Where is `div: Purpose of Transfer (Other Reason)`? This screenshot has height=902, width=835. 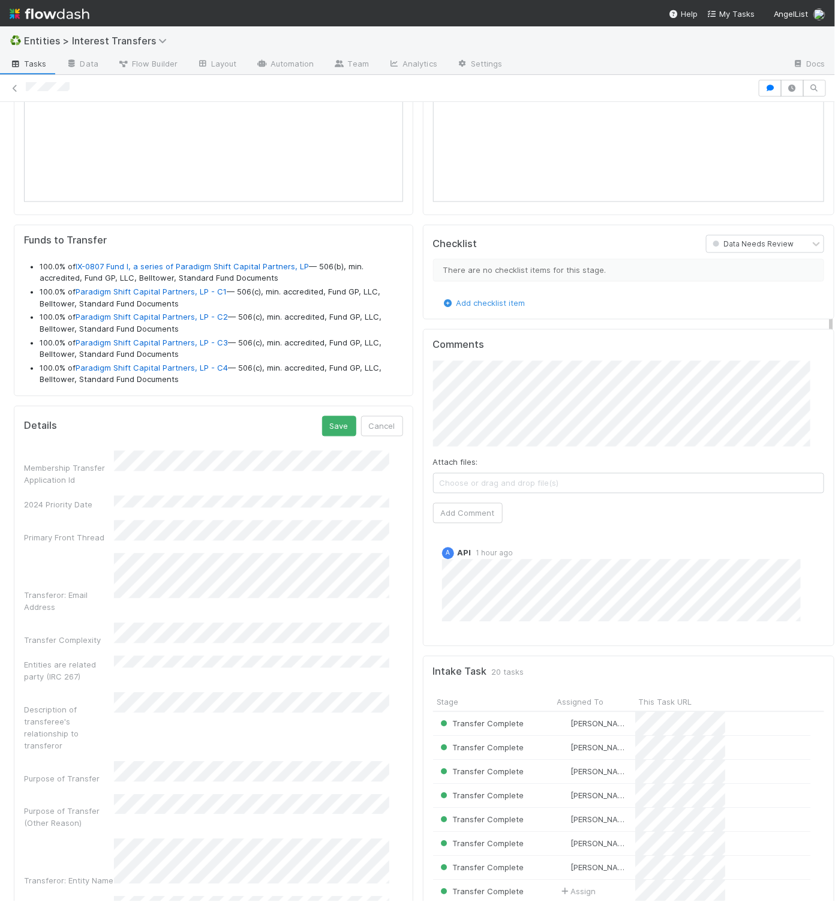
div: Purpose of Transfer (Other Reason) is located at coordinates (69, 817).